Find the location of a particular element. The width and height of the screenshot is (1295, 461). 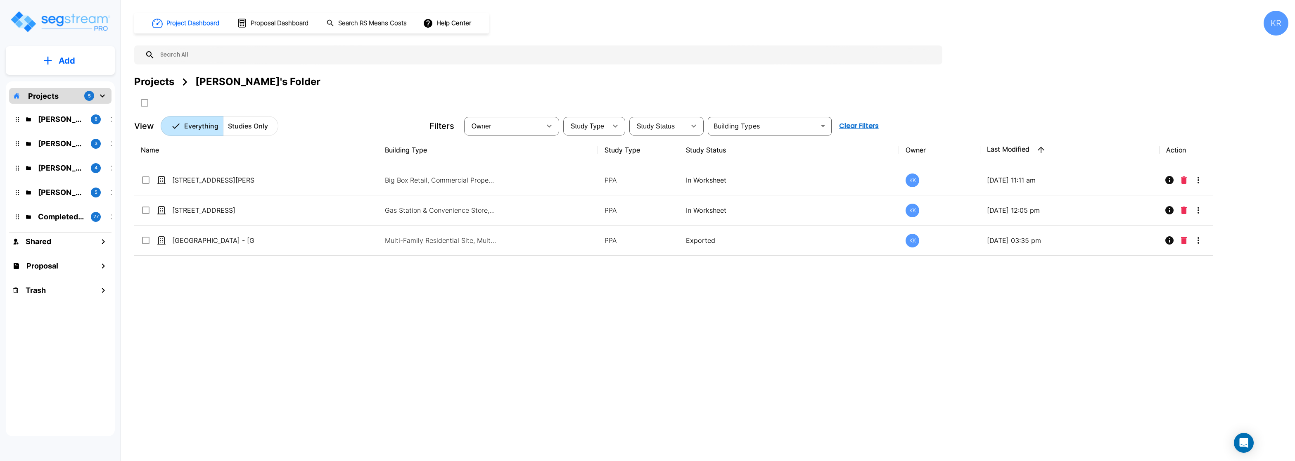

p: 27 is located at coordinates (96, 216).